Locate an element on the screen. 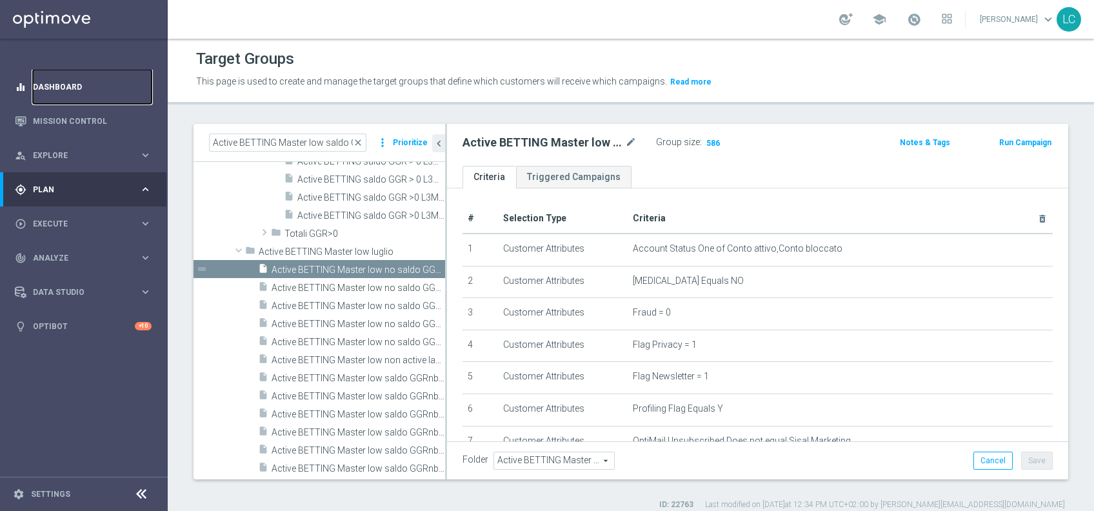 This screenshot has width=1094, height=511. button: Data Studio keyboard_arrow_right is located at coordinates (83, 292).